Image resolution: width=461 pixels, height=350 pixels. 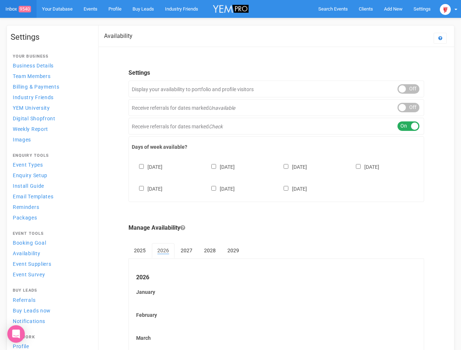 What do you see at coordinates (29, 321) in the screenshot?
I see `span: Notifications` at bounding box center [29, 321].